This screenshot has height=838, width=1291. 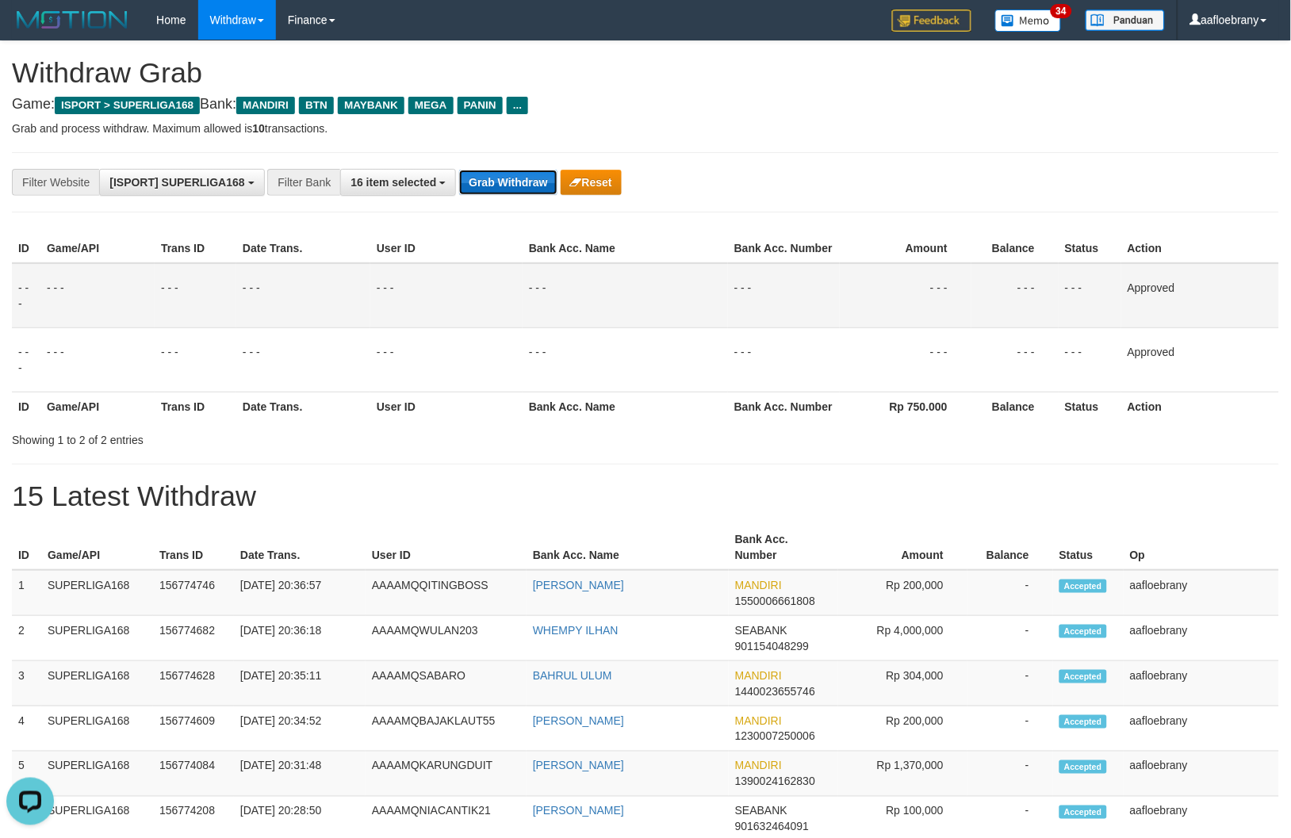 I want to click on img: Button%20Memo.svg, so click(x=1029, y=21).